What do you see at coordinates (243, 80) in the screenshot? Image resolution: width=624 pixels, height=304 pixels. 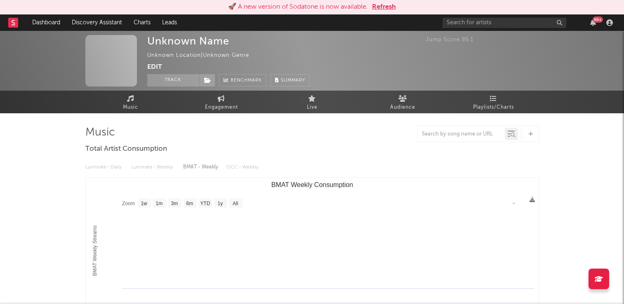 I see `a: Benchmark` at bounding box center [243, 80].